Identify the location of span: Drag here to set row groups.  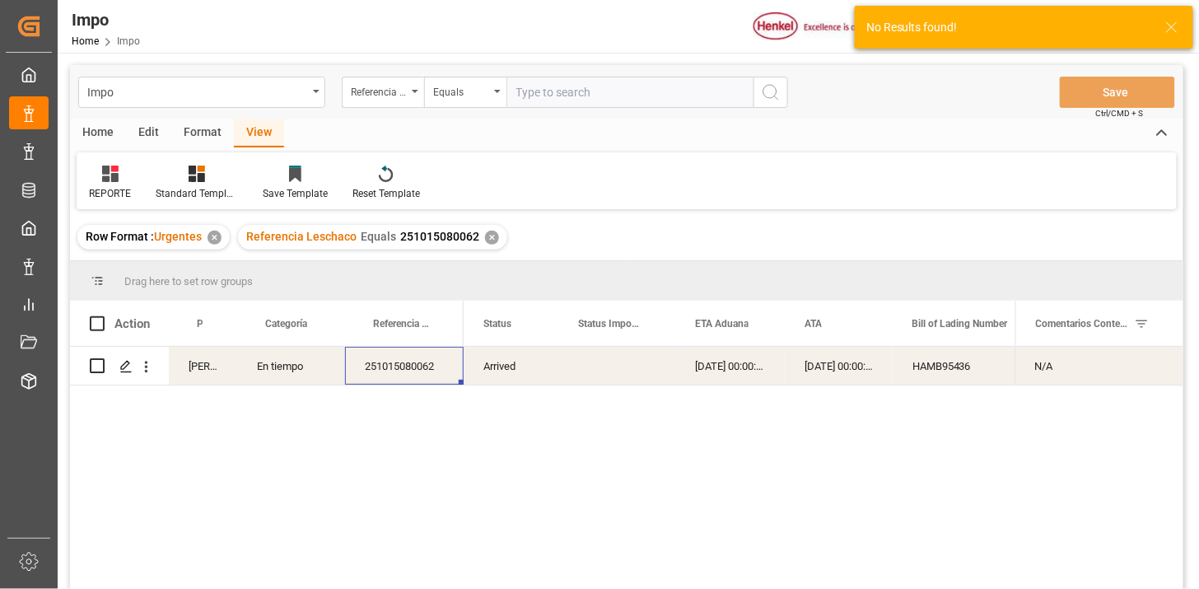
(189, 281).